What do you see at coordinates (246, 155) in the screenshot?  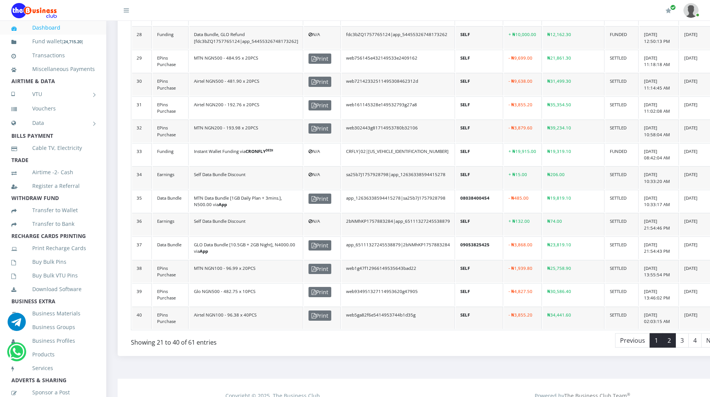 I see `td: Instant Wallet Funding via` at bounding box center [246, 155].